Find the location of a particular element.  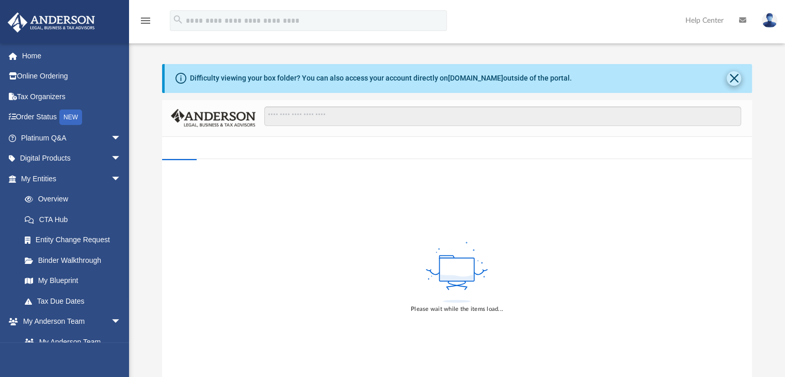

a: Online Ordering is located at coordinates (72, 76).